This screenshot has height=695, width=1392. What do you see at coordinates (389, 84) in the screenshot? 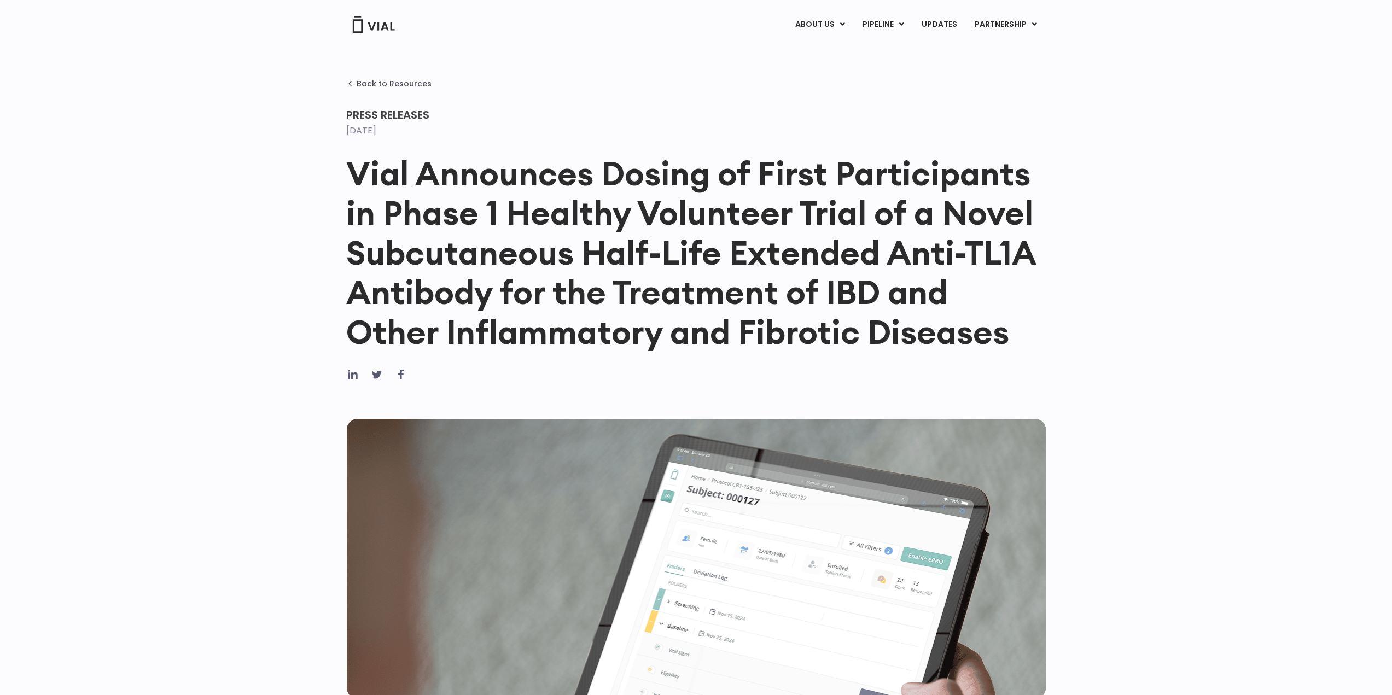
I see `a: Back to Resources` at bounding box center [389, 84].